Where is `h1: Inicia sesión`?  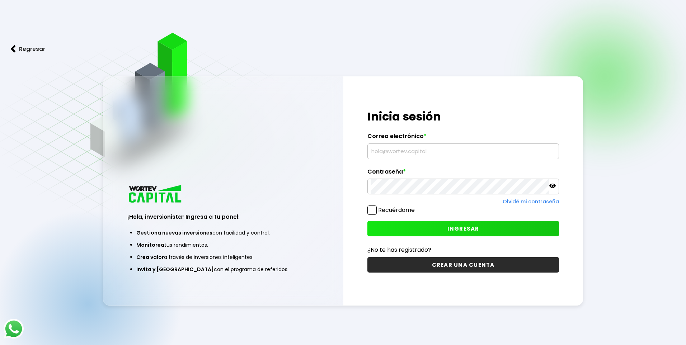 h1: Inicia sesión is located at coordinates (463, 117).